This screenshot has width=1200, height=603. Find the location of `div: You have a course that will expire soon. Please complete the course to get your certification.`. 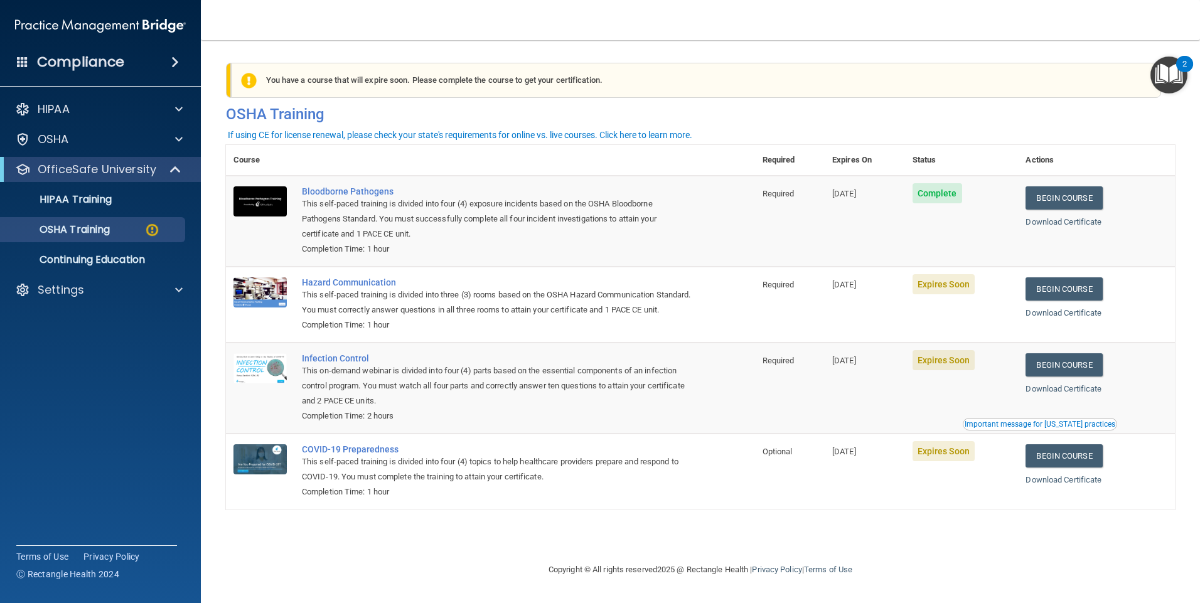

div: You have a course that will expire soon. Please complete the course to get your certification. is located at coordinates (696, 80).